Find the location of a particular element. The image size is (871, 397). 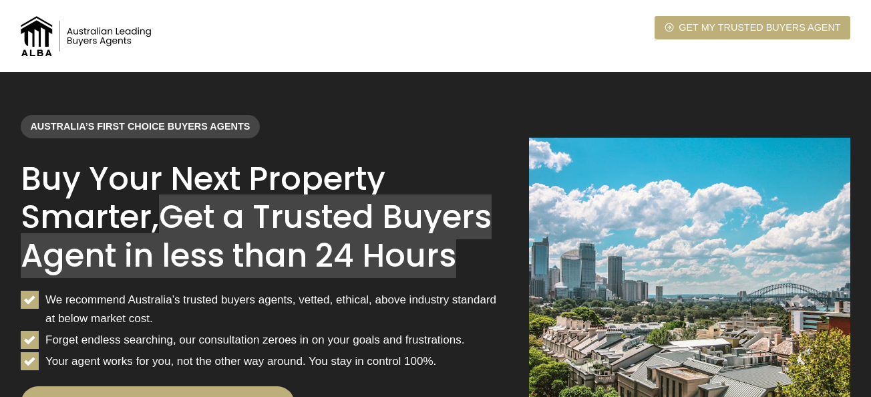

a: Get my trusted Buyers Agent is located at coordinates (752, 27).